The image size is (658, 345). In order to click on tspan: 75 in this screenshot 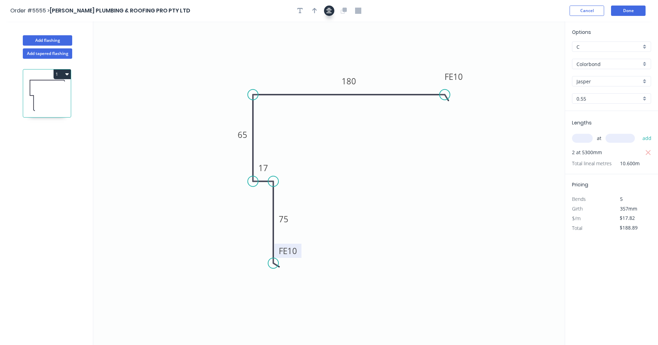, I will do `click(283, 219)`.